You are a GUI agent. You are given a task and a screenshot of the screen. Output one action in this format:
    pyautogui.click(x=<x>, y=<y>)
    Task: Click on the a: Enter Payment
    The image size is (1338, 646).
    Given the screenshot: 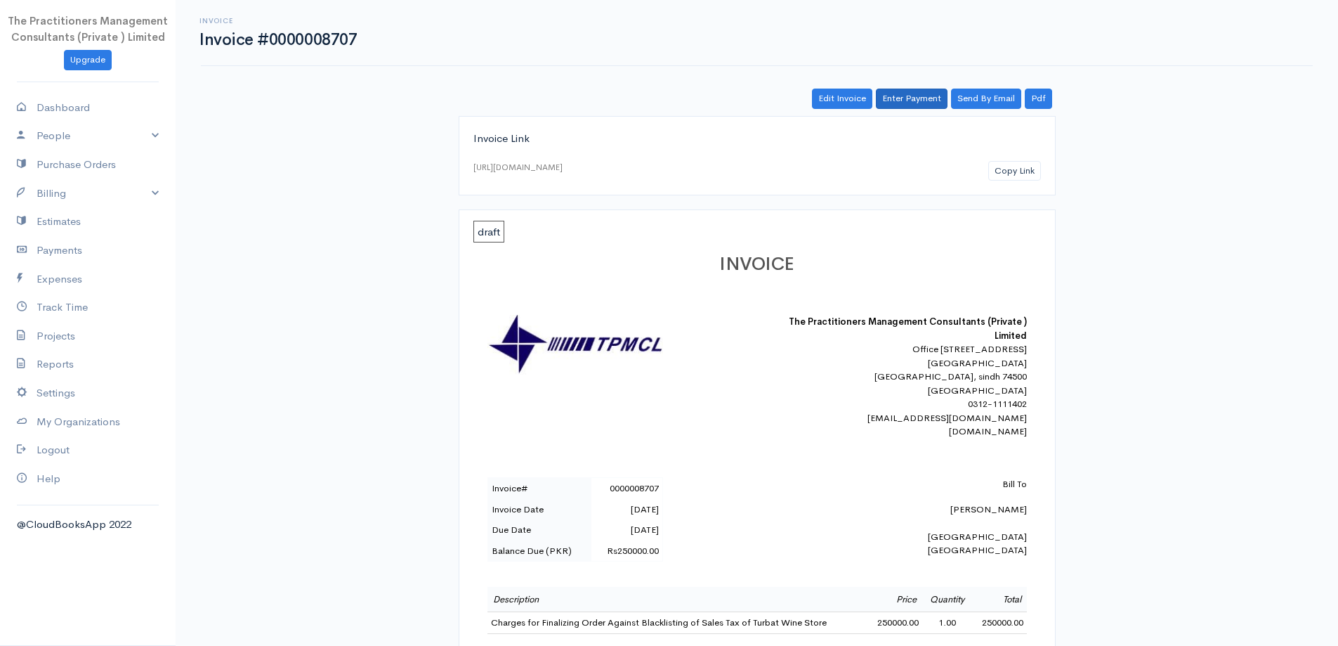 What is the action you would take?
    pyautogui.click(x=912, y=98)
    